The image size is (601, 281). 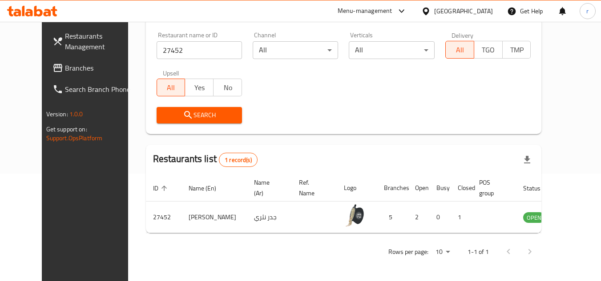 What do you see at coordinates (171, 73) in the screenshot?
I see `label: Upsell` at bounding box center [171, 73].